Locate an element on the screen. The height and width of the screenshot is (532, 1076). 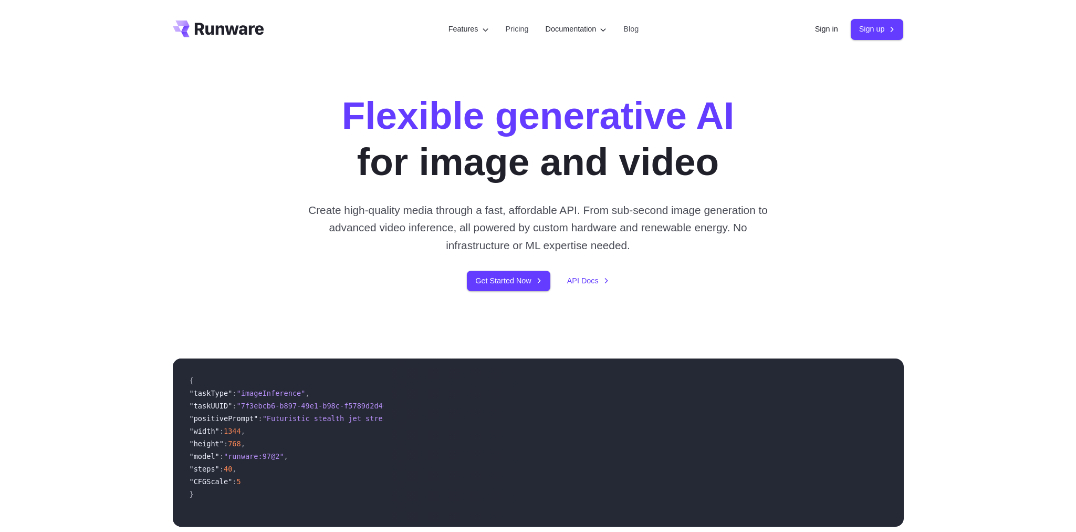
span: "taskUUID" is located at coordinates (211, 405).